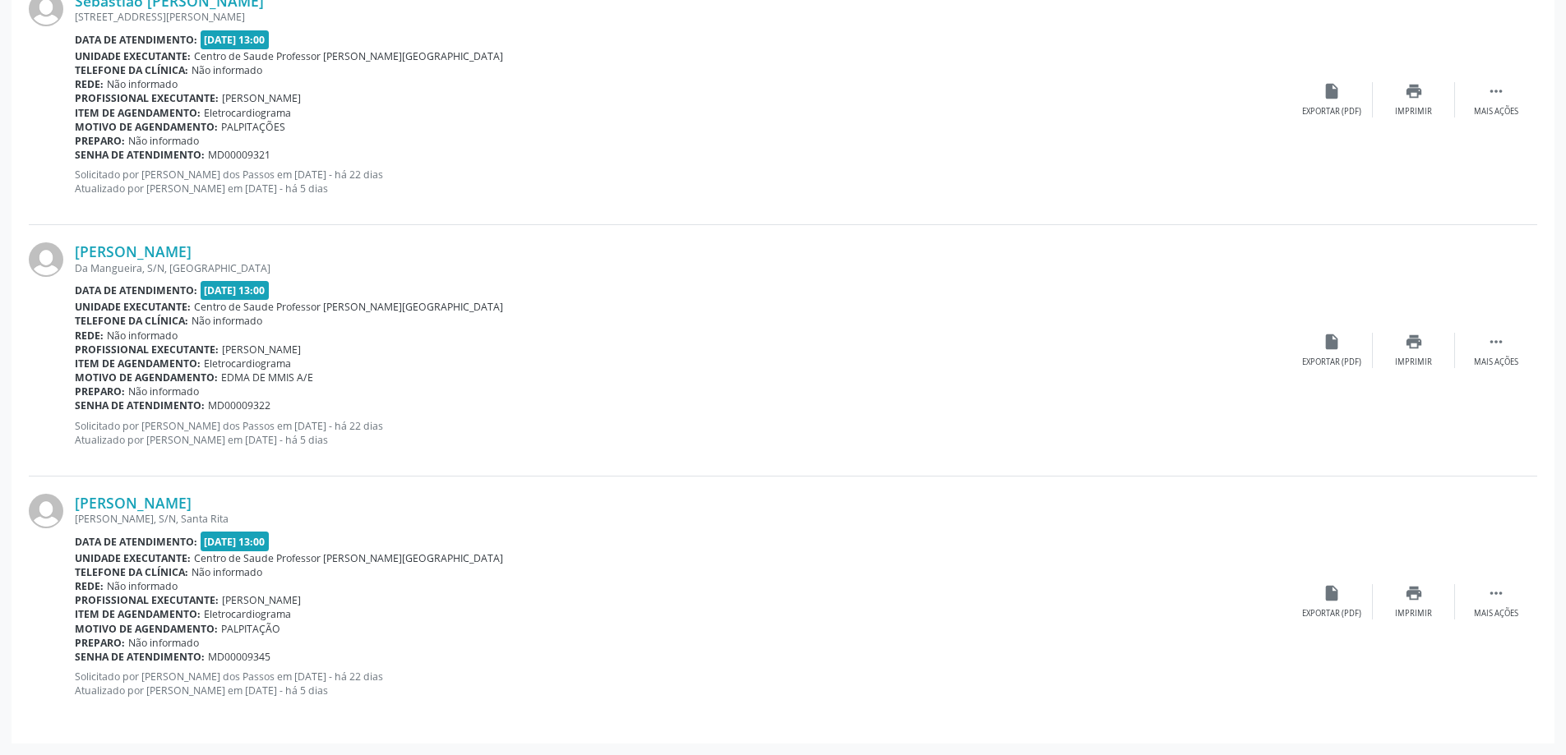  What do you see at coordinates (239, 657) in the screenshot?
I see `span: MD00009345` at bounding box center [239, 657].